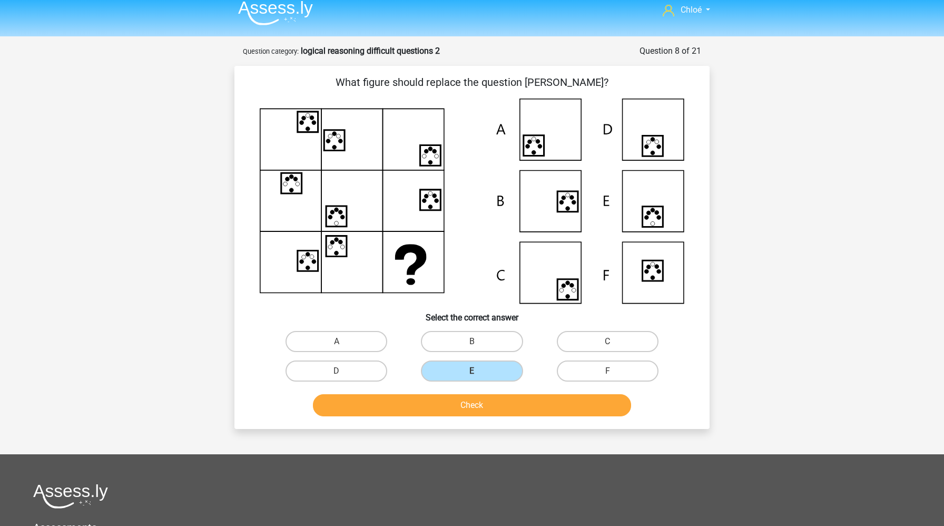  What do you see at coordinates (670, 51) in the screenshot?
I see `div: Question 8 of 21` at bounding box center [670, 51].